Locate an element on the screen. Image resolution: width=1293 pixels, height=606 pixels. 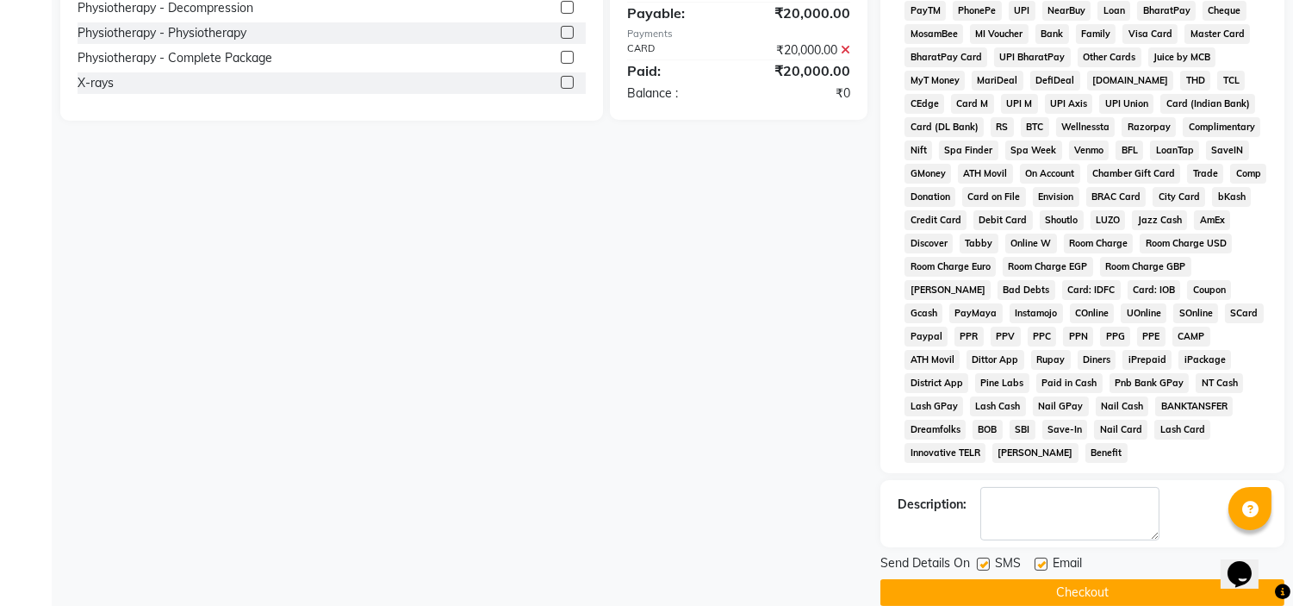
span: Card M is located at coordinates (973, 103).